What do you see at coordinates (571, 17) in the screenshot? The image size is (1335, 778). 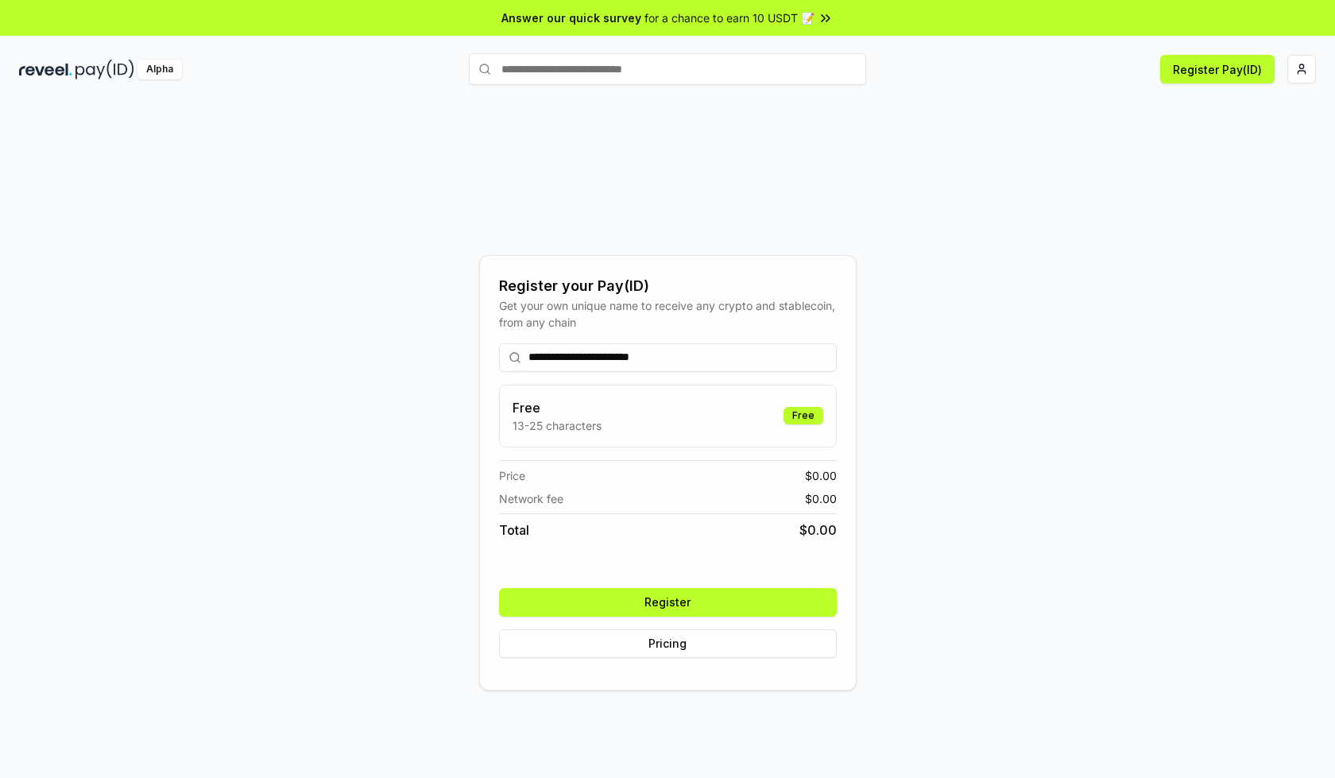 I see `span: Answer our quick survey` at bounding box center [571, 17].